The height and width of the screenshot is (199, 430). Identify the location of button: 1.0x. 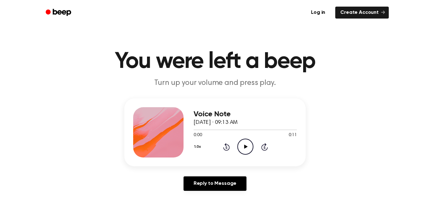
(198, 147).